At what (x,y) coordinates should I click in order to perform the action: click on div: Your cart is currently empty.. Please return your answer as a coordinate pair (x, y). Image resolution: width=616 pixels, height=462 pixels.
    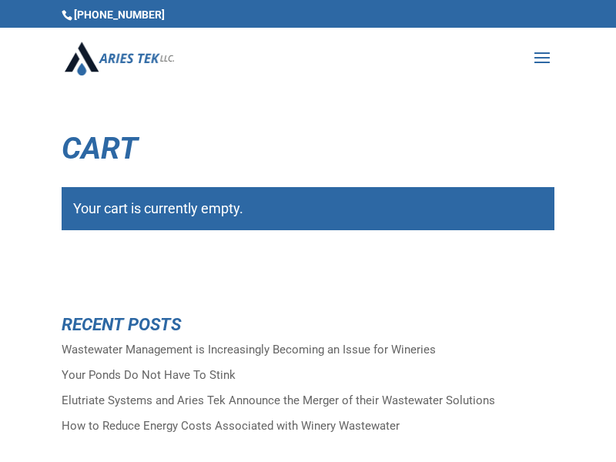
    Looking at the image, I should click on (308, 209).